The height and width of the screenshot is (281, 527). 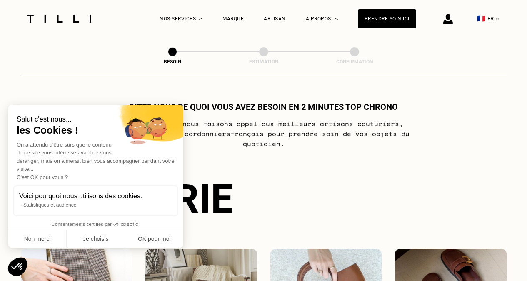 I want to click on img: Menu déroulant à propos, so click(x=336, y=18).